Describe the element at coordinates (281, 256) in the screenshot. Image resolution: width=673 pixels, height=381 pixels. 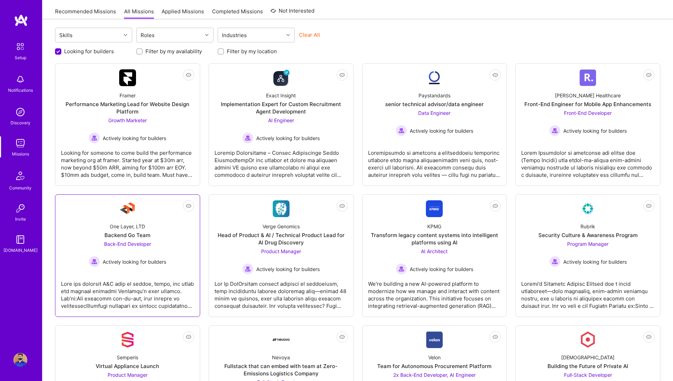
I see `a: Company LogoVerge GenomicsHead of Product & AI / Technical Product Lead for AI Drug DiscoveryProd...` at that location.